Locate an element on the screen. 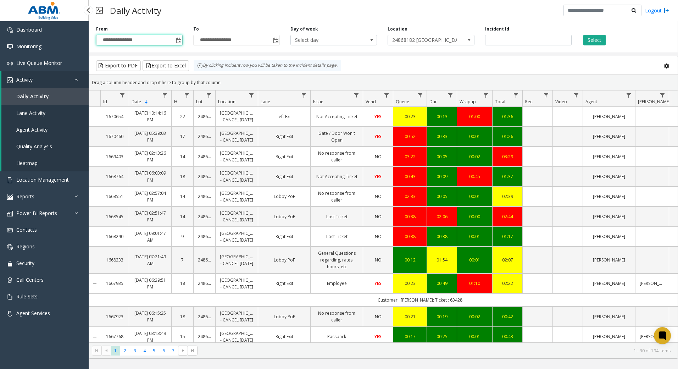 The height and width of the screenshot is (369, 678). a: 02:39 is located at coordinates (508, 196).